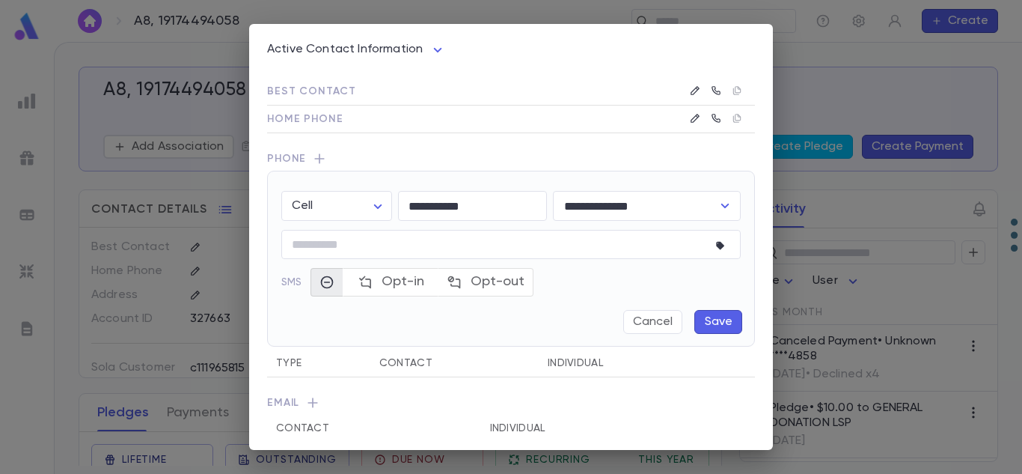  Describe the element at coordinates (402, 282) in the screenshot. I see `span: Opt-in` at that location.